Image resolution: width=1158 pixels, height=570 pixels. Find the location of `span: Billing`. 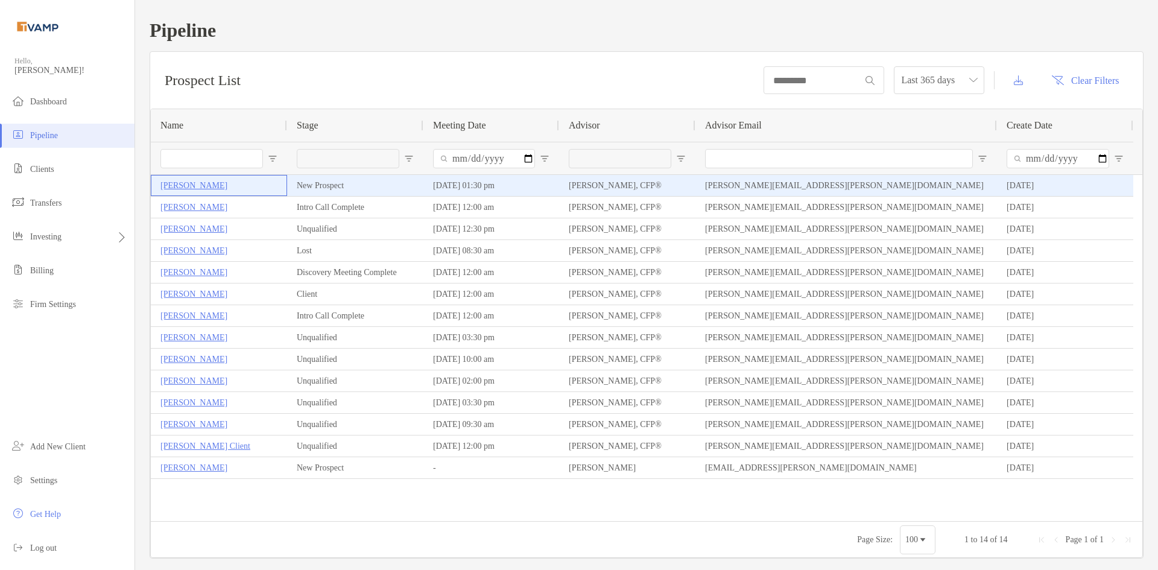

span: Billing is located at coordinates (42, 270).